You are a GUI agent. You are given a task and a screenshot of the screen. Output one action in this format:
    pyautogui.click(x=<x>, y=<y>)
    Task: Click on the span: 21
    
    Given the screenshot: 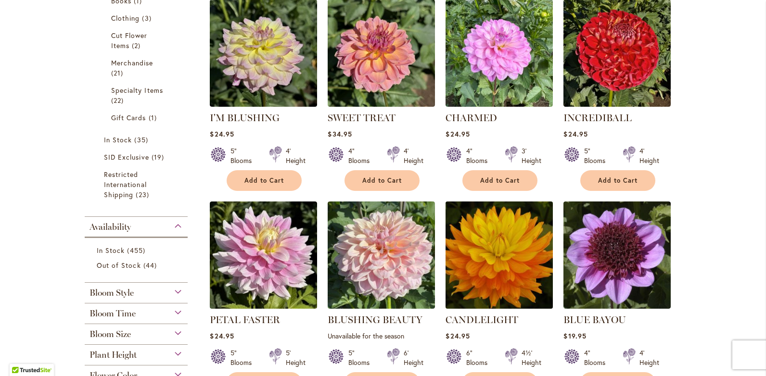 What is the action you would take?
    pyautogui.click(x=118, y=73)
    